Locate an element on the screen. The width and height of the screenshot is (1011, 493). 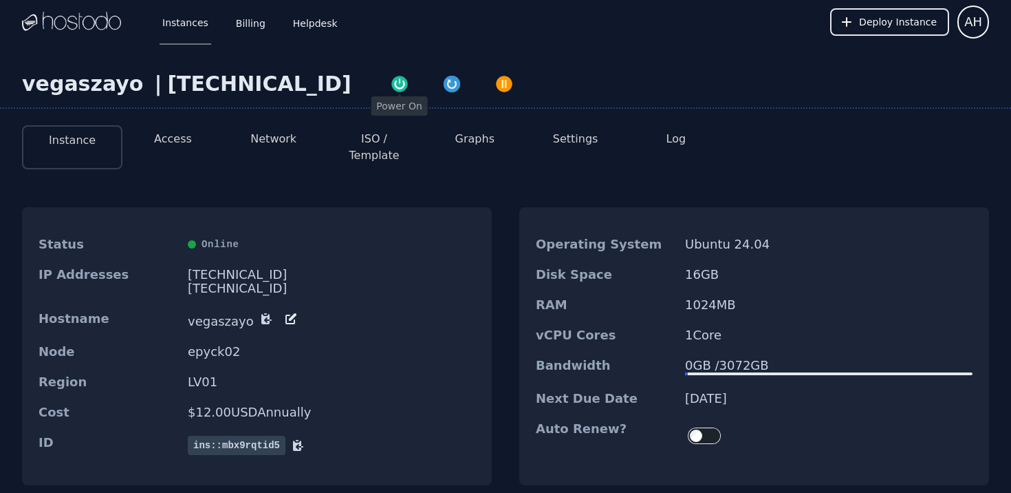
img: Logo is located at coordinates (72, 22).